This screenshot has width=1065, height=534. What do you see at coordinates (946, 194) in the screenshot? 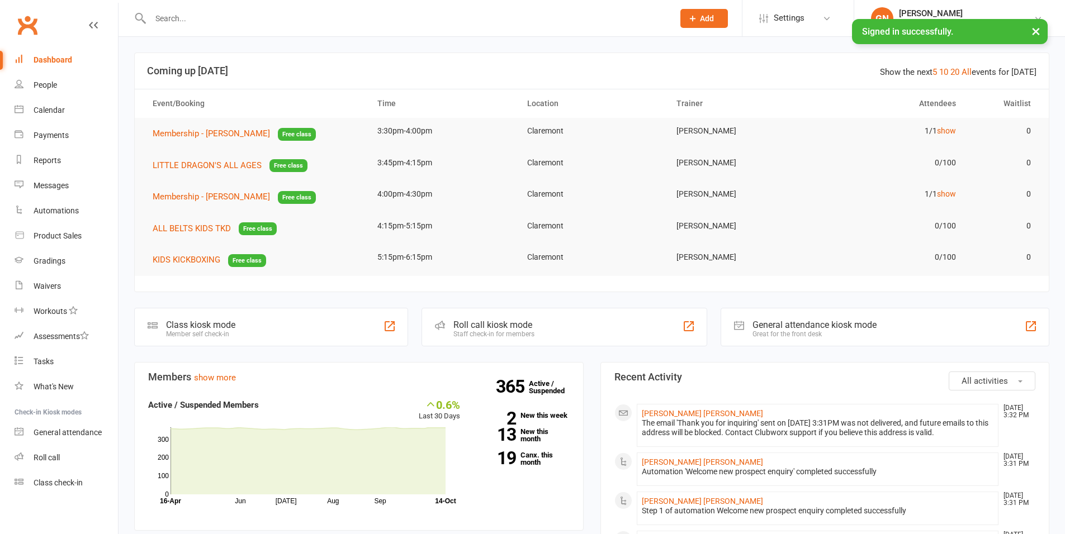
I see `a: show` at bounding box center [946, 194].